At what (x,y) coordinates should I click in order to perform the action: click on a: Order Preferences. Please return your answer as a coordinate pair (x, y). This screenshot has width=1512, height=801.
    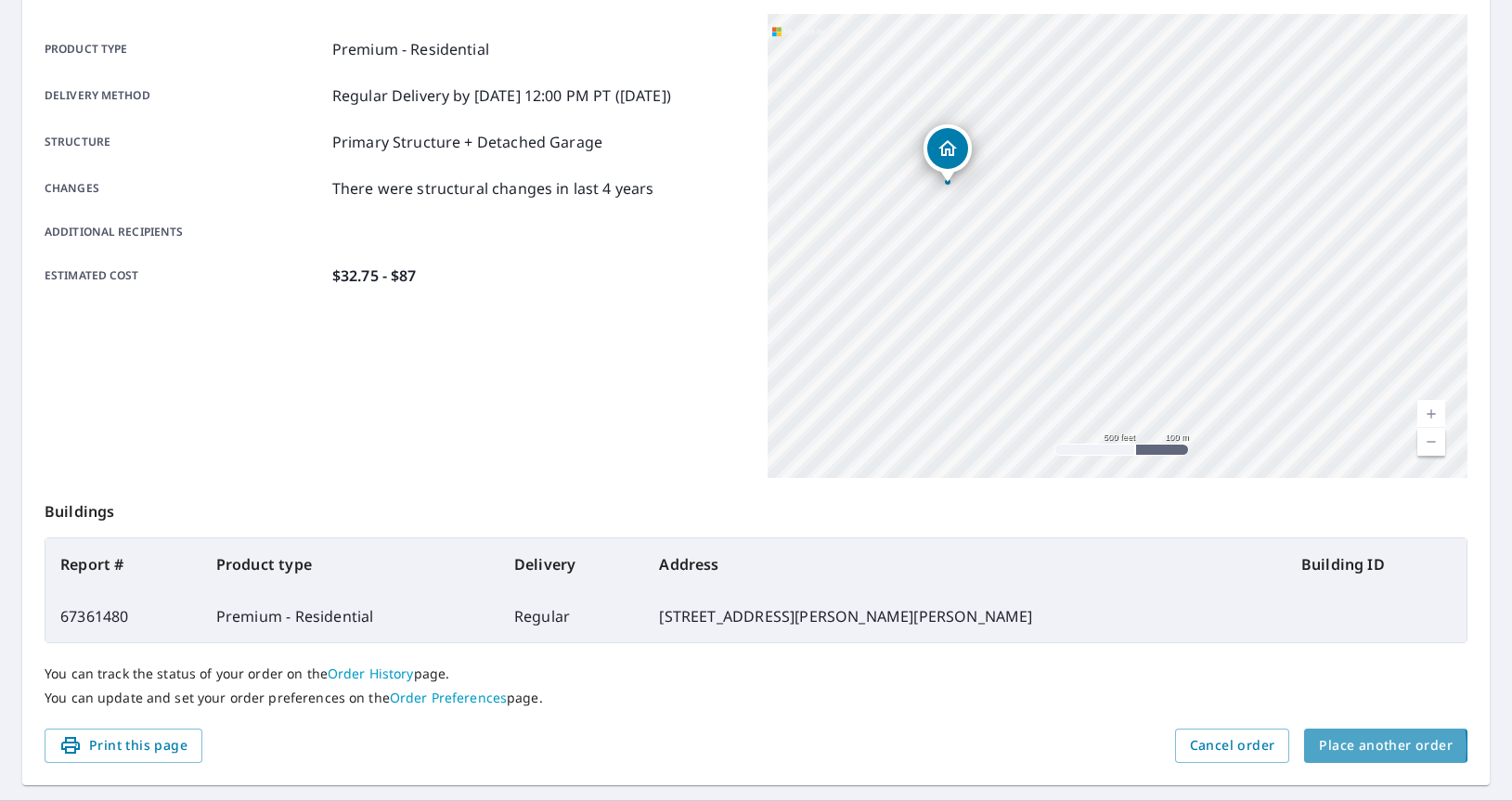
    Looking at the image, I should click on (448, 697).